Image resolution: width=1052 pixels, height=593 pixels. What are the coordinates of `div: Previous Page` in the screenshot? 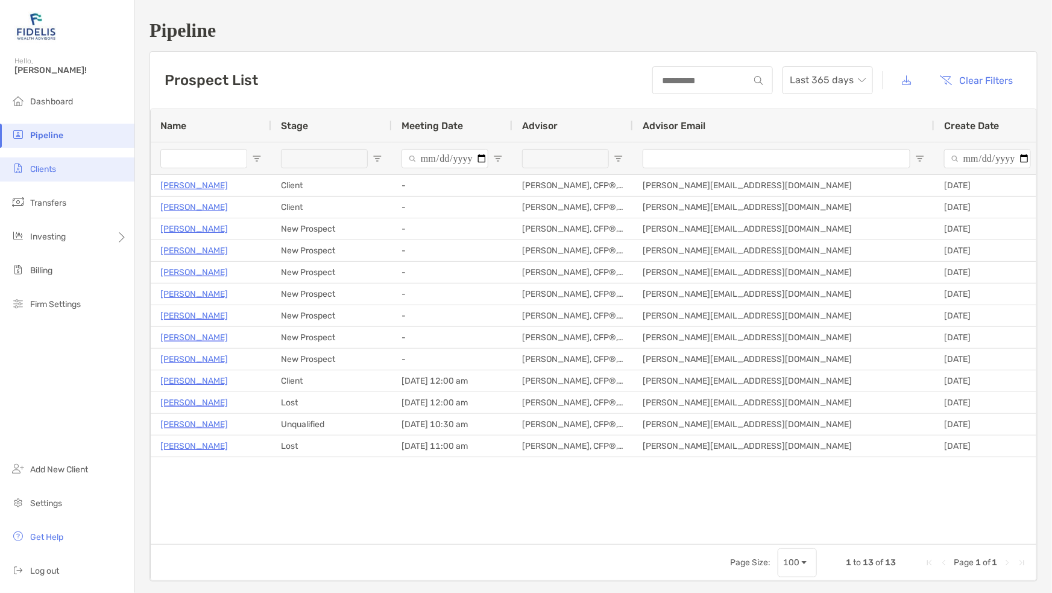 It's located at (944, 562).